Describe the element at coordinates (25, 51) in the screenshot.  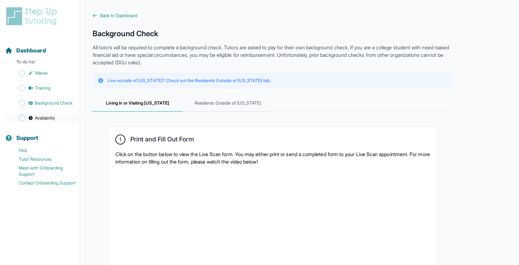
I see `a: Dashboard` at that location.